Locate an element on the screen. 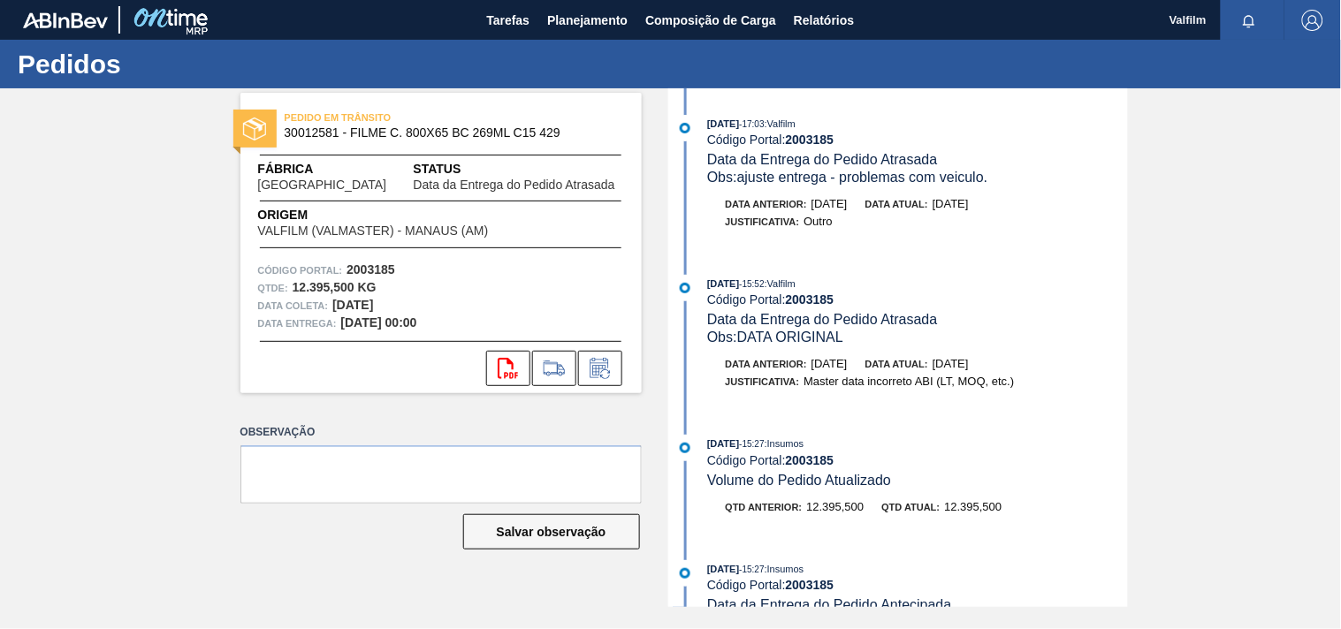 The image size is (1341, 629). span: Composição de Carga is located at coordinates (711, 20).